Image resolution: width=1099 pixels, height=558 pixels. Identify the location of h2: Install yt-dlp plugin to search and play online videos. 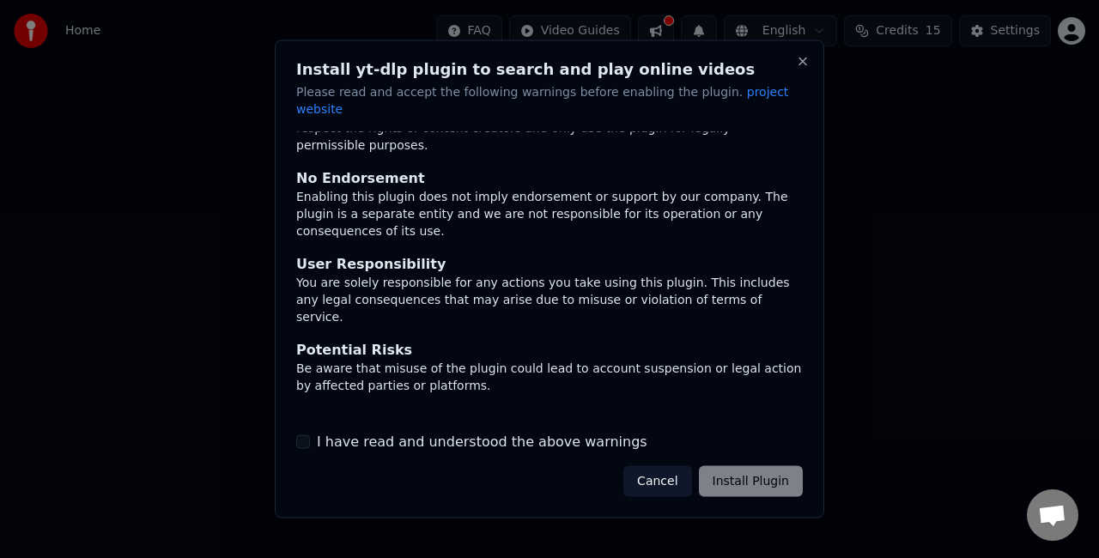
(549, 70).